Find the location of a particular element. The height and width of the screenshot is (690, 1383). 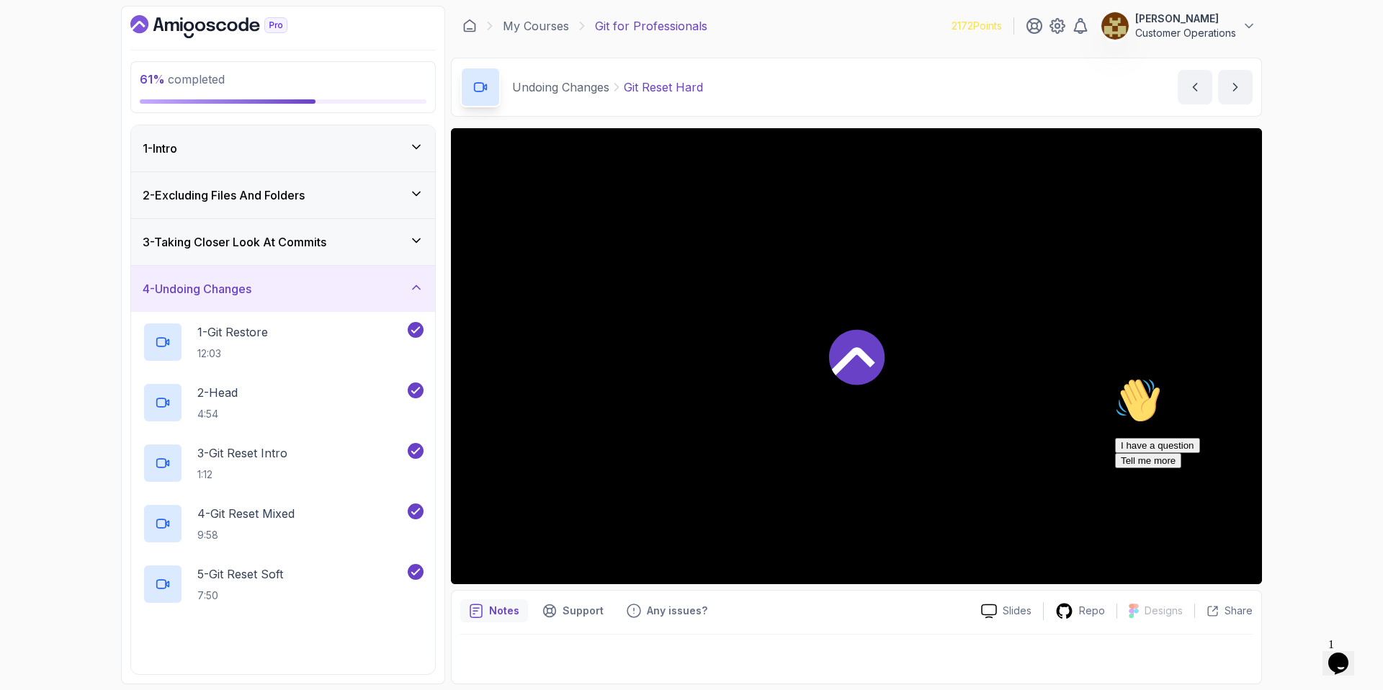

button: Tell me more is located at coordinates (39, 89).